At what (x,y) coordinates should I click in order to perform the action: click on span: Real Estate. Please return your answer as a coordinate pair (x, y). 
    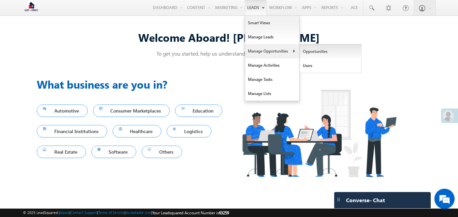
    Looking at the image, I should click on (61, 152).